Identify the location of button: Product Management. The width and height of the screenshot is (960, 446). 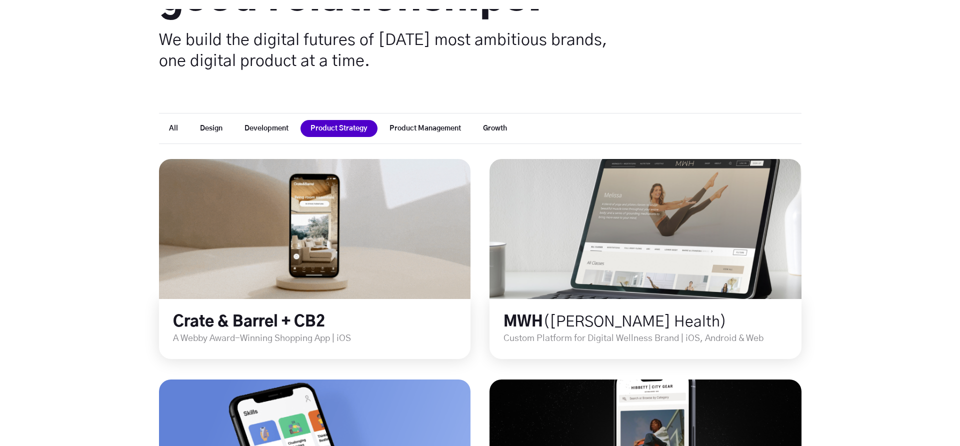
(425, 128).